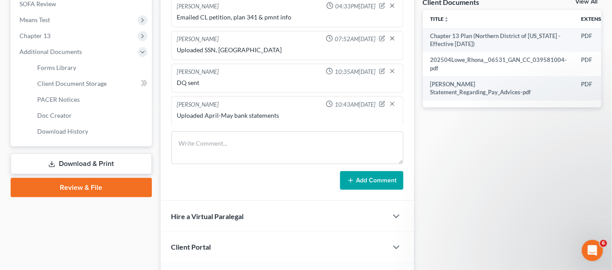 The height and width of the screenshot is (270, 612). Describe the element at coordinates (287, 17) in the screenshot. I see `div: Emailed CL petition, plan 341 & pmnt info` at that location.